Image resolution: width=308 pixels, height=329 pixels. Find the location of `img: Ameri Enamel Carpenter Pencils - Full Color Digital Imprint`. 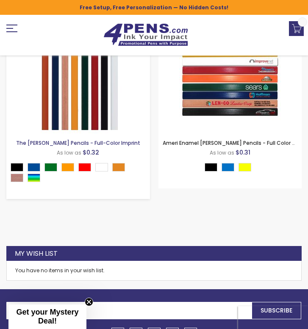

img: Ameri Enamel Carpenter Pencils - Full Color Digital Imprint is located at coordinates (230, 83).